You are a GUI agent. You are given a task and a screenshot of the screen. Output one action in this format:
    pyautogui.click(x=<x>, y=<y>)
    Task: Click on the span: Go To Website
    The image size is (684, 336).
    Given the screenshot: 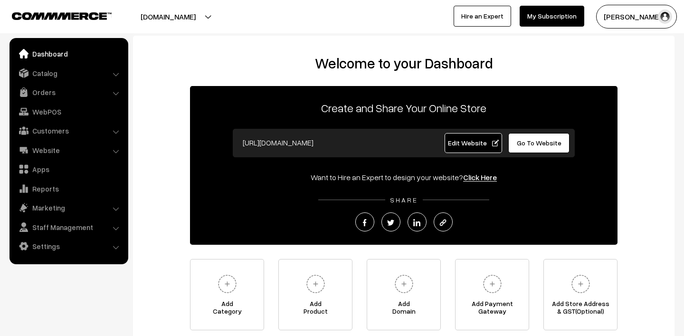 What is the action you would take?
    pyautogui.click(x=539, y=142)
    